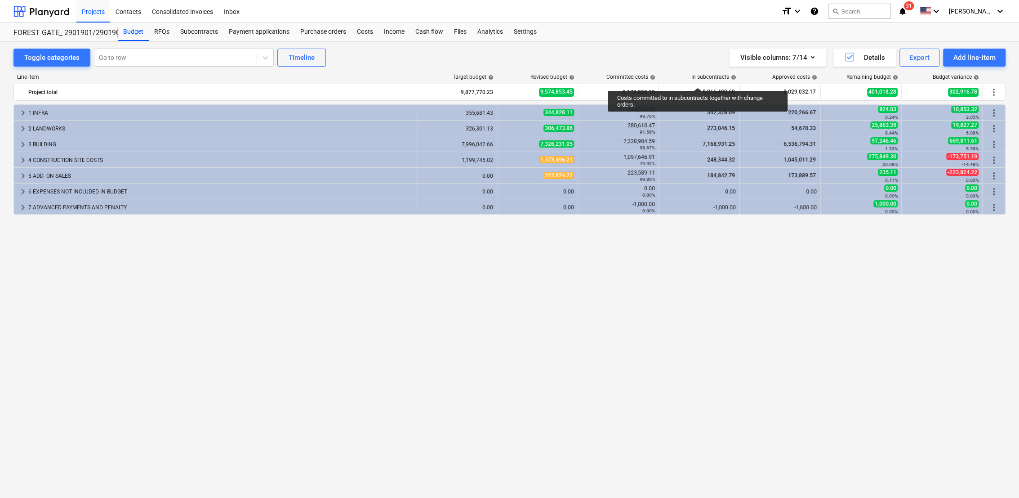 The height and width of the screenshot is (498, 1019). What do you see at coordinates (787, 11) in the screenshot?
I see `i: format_size` at bounding box center [787, 11].